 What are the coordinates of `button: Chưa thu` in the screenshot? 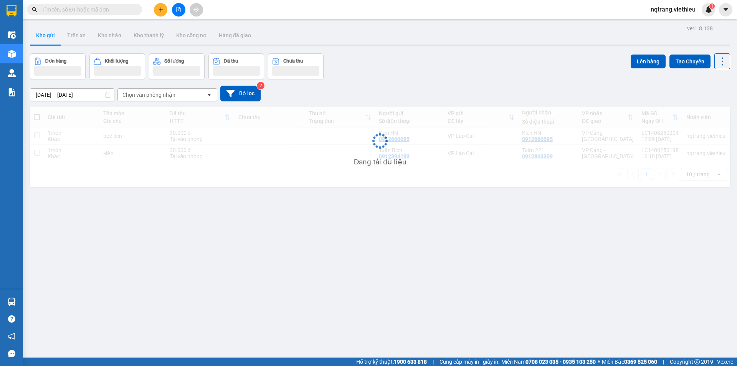 It's located at (295, 66).